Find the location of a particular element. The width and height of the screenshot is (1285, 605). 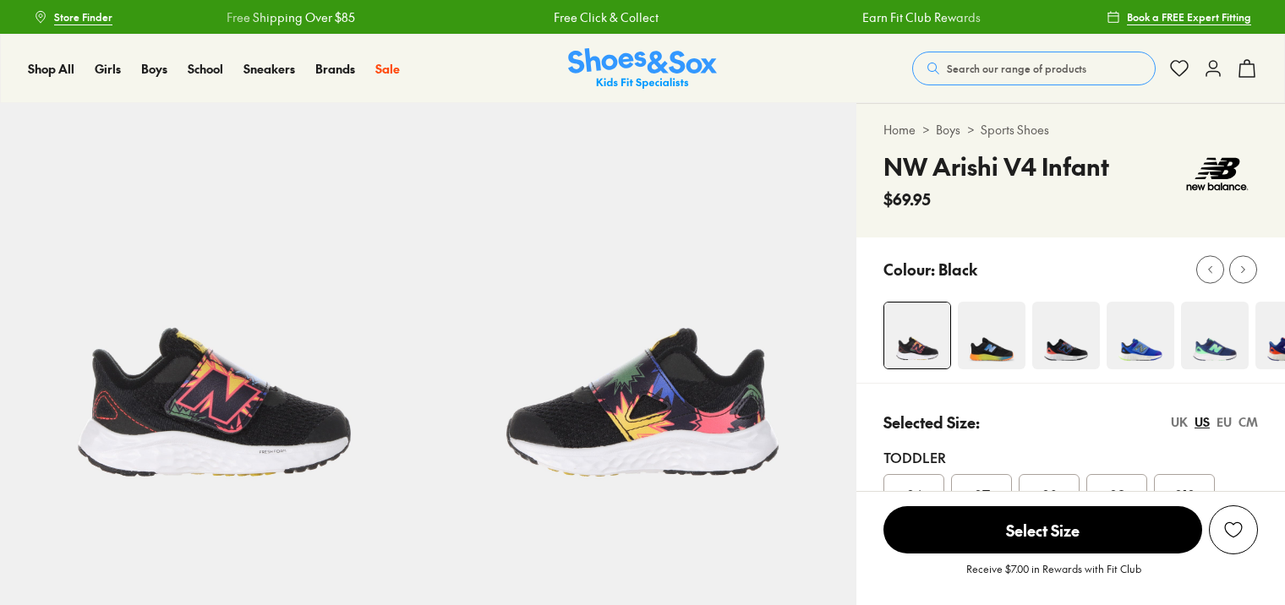

div: CM is located at coordinates (1248, 422).